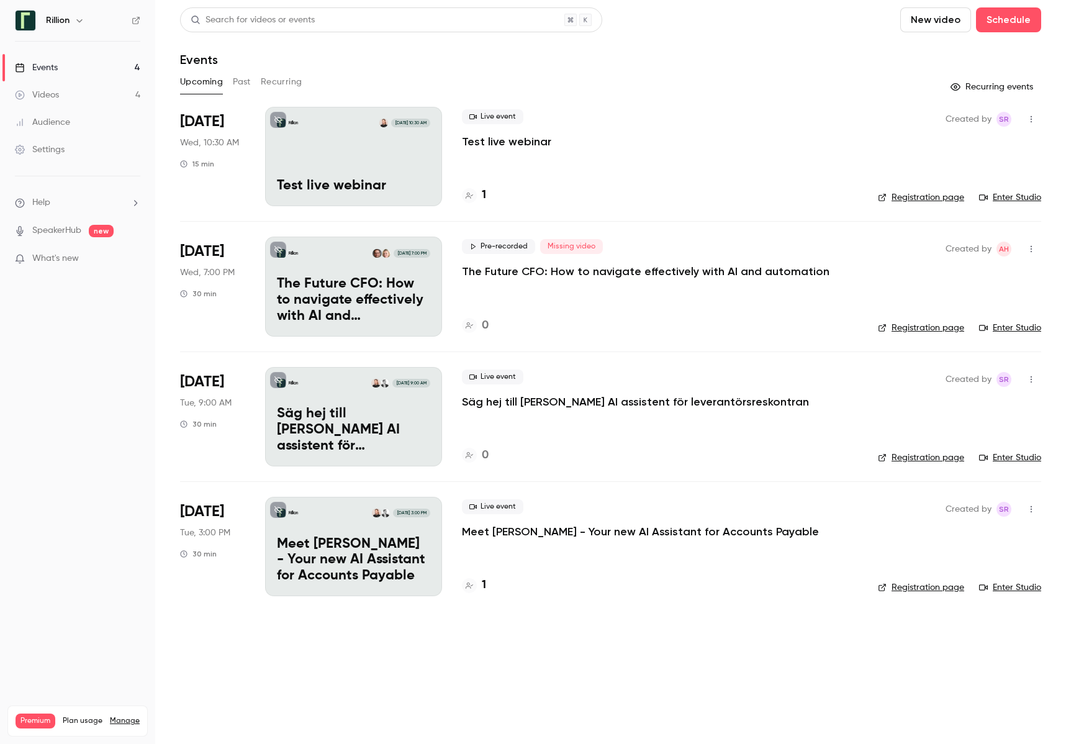 This screenshot has width=1066, height=744. Describe the element at coordinates (42, 122) in the screenshot. I see `div: Audience` at that location.